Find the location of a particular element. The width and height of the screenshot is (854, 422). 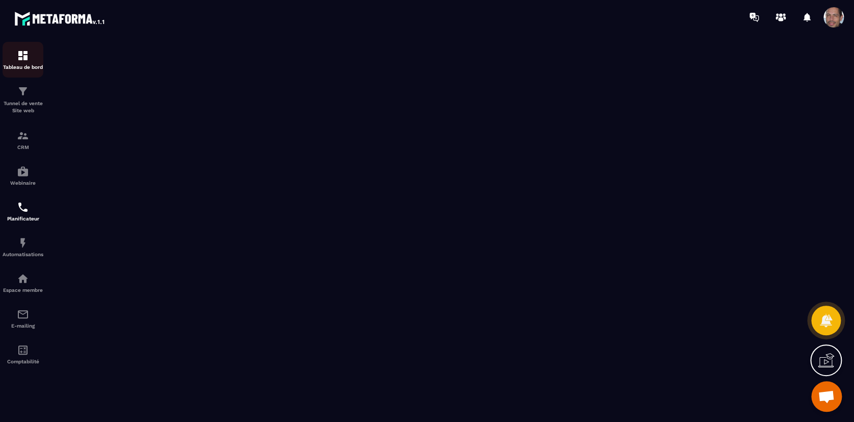

a: automationsautomationsWebinaire is located at coordinates (23, 175).